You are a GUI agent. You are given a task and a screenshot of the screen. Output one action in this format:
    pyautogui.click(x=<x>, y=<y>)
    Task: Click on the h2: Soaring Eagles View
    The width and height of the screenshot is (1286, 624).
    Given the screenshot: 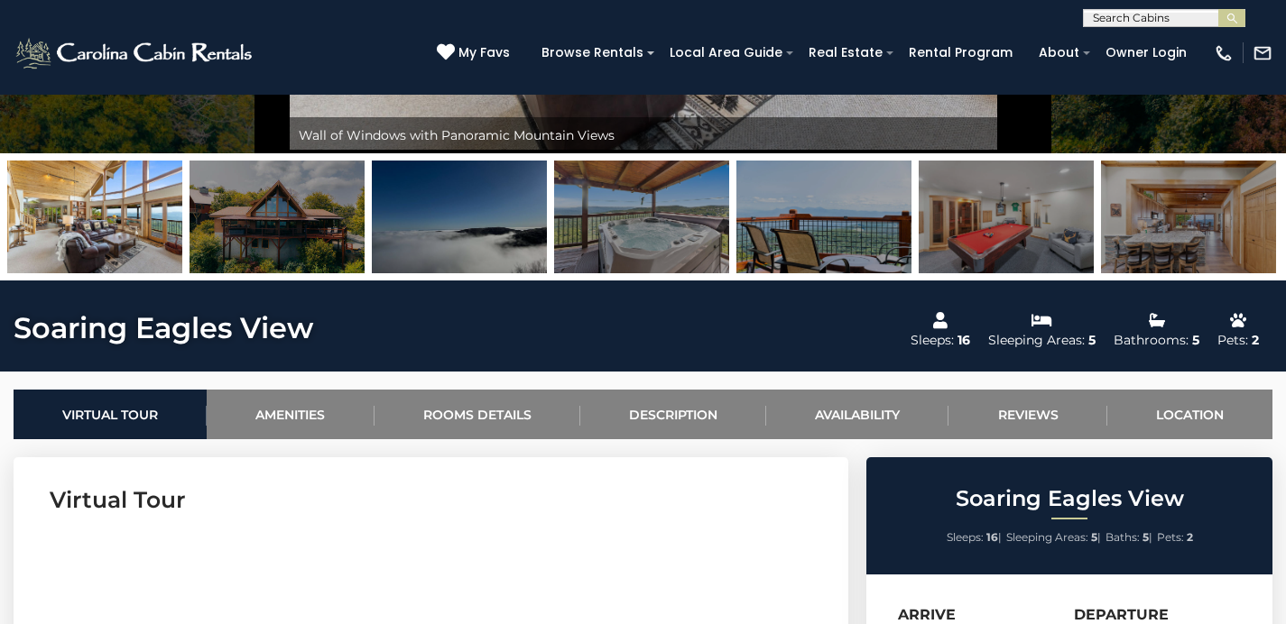 What is the action you would take?
    pyautogui.click(x=1069, y=499)
    